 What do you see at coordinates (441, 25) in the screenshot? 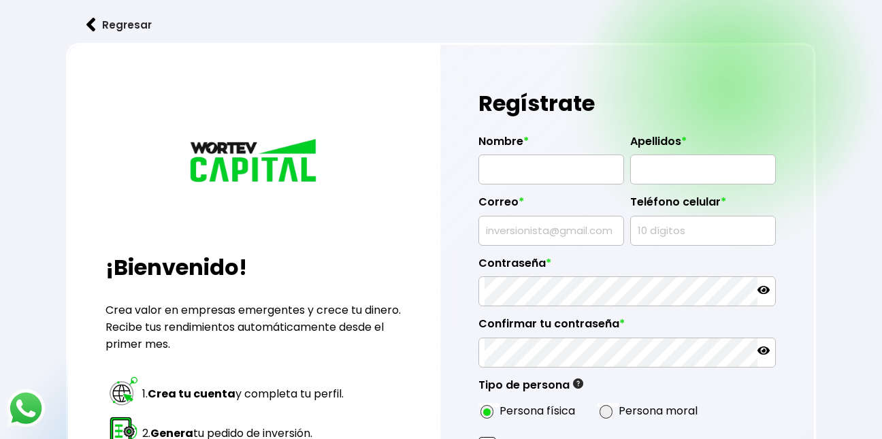
I see `a: flecha izquierdaRegresar` at bounding box center [441, 25].